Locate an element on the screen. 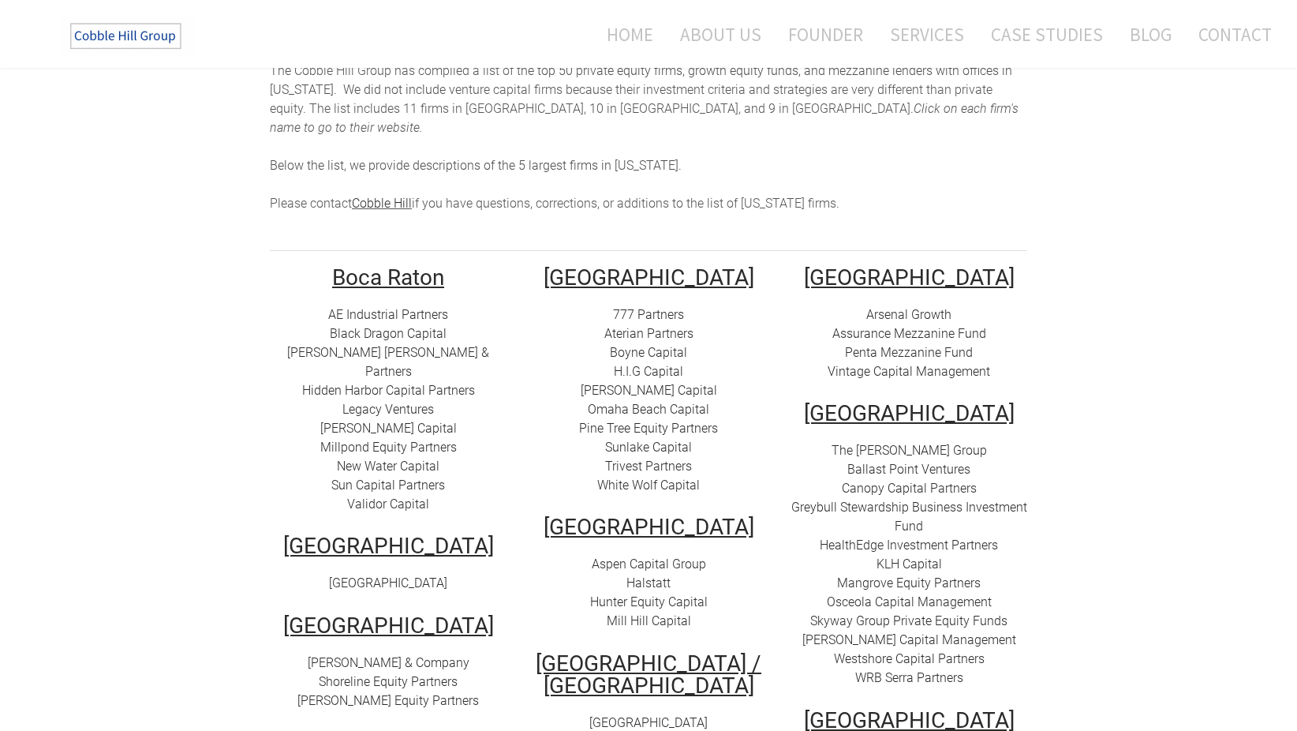 Image resolution: width=1297 pixels, height=731 pixels. a: Validor Capital is located at coordinates (388, 503).